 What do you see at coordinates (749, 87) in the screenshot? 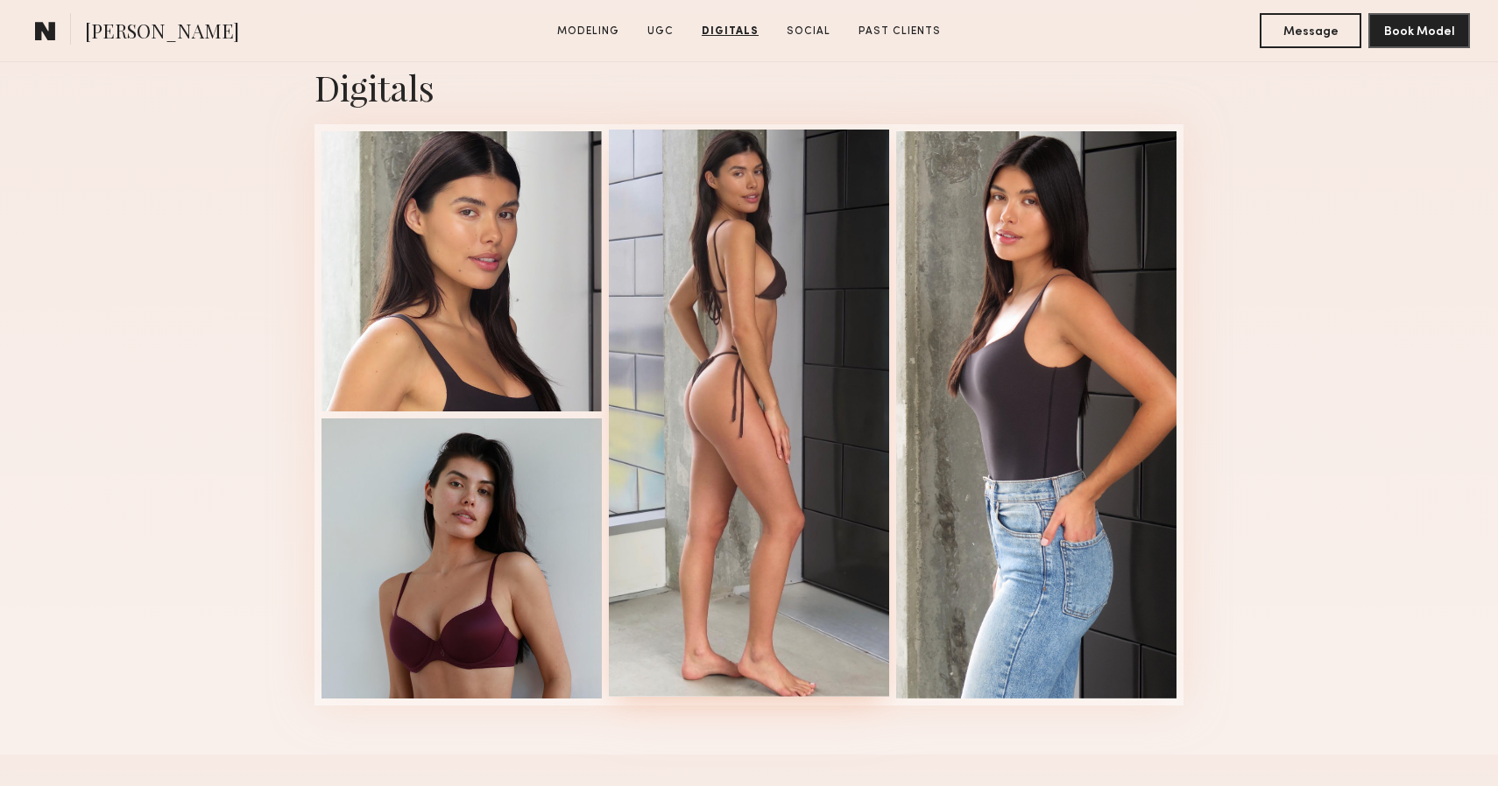
I see `div: Digitals` at bounding box center [749, 87].